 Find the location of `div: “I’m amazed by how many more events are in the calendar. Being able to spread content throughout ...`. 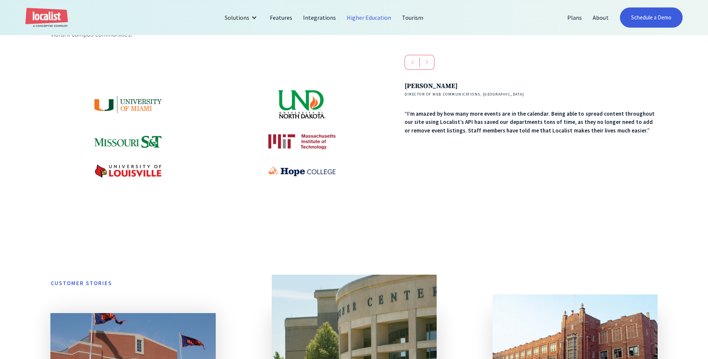

div: “I’m amazed by how many more events are in the calendar. Being able to spread content throughout ... is located at coordinates (531, 122).